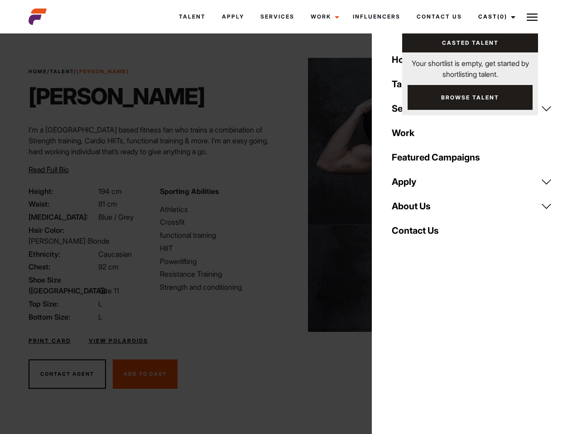 The image size is (572, 434). Describe the element at coordinates (62, 254) in the screenshot. I see `span: Ethnicity:` at that location.